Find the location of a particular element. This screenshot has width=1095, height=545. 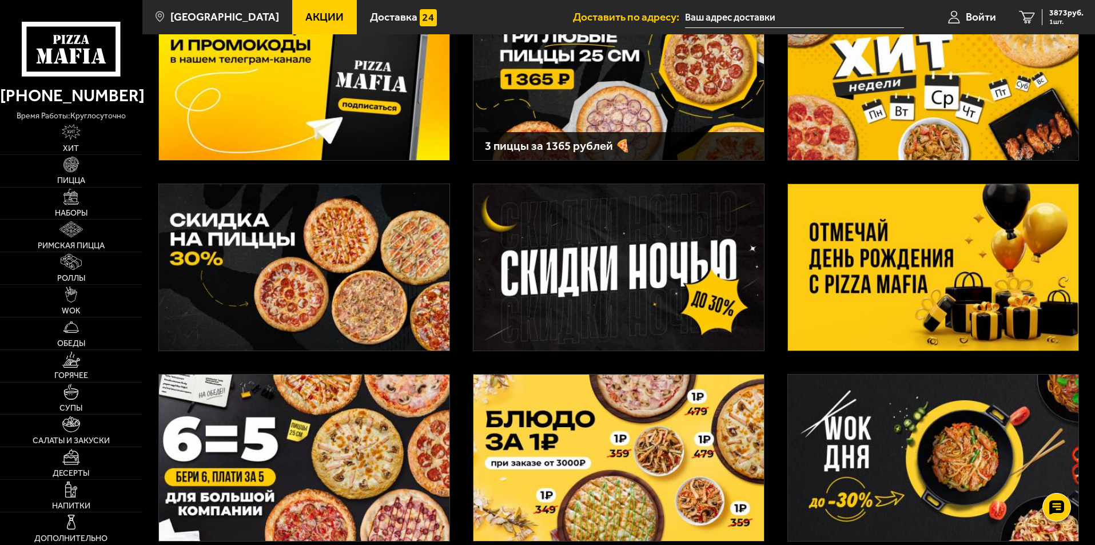

span: 3873 руб. is located at coordinates (1066, 13).